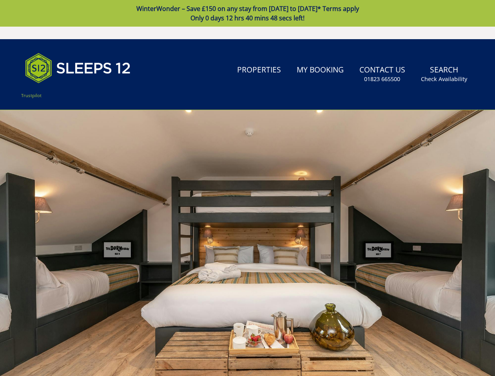 The width and height of the screenshot is (495, 376). What do you see at coordinates (444, 79) in the screenshot?
I see `small: Check Availability` at bounding box center [444, 79].